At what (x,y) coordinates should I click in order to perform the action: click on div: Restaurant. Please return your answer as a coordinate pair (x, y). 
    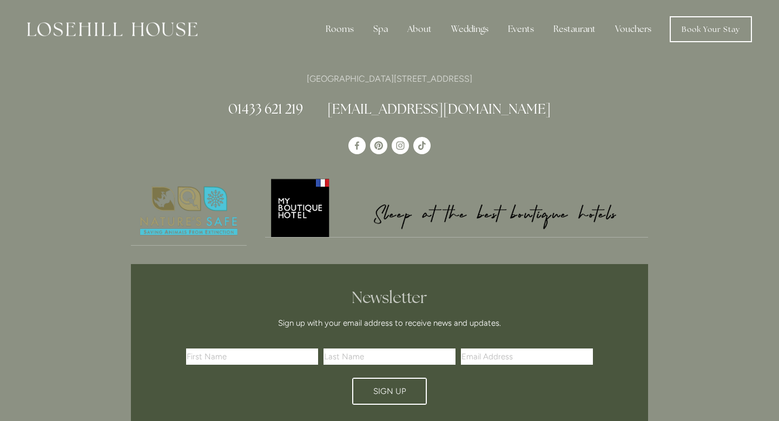
    Looking at the image, I should click on (574, 29).